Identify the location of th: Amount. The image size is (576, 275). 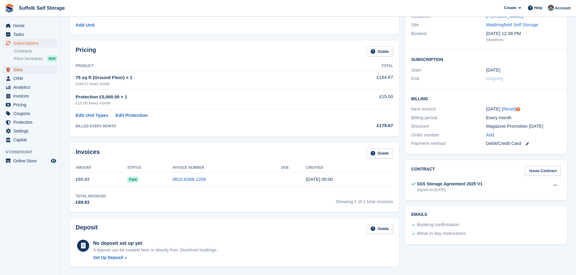
(101, 168).